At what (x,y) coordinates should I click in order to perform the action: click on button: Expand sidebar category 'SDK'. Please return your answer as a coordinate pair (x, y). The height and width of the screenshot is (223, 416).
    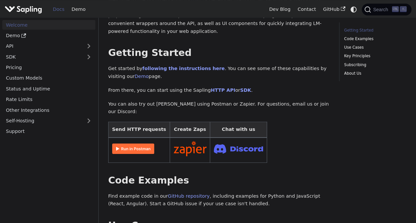
    Looking at the image, I should click on (89, 57).